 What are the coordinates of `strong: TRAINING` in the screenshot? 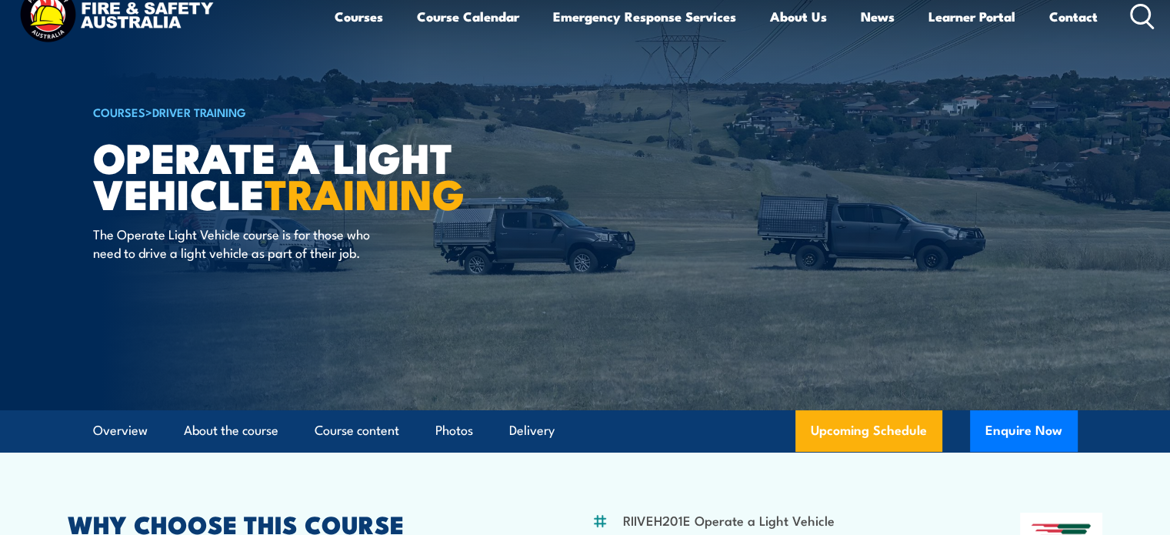 It's located at (365, 192).